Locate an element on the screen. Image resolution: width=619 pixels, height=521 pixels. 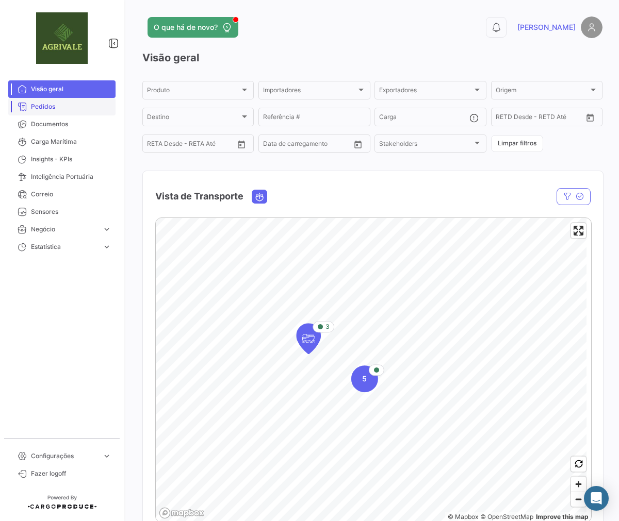
span: Carga Marítima is located at coordinates (71, 142).